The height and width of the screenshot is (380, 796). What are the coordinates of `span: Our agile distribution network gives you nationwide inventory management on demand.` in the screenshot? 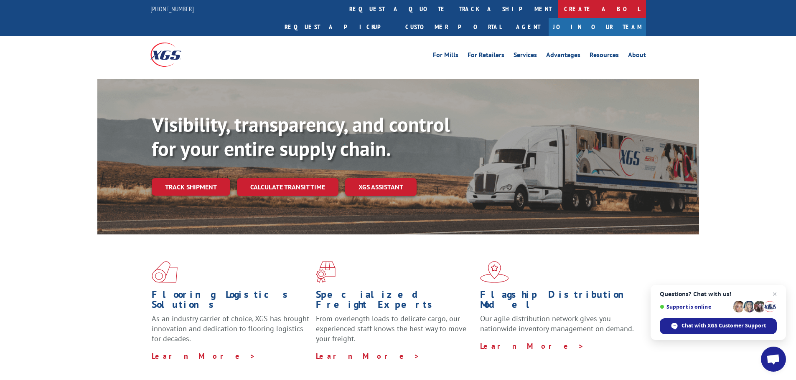 It's located at (557, 324).